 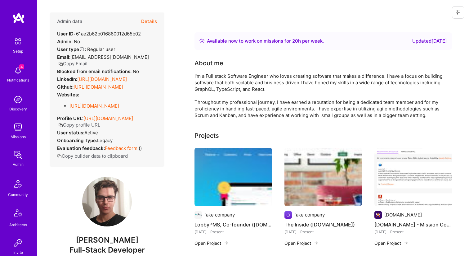 What do you see at coordinates (319, 95) in the screenshot?
I see `div: I'm a Full stack Software Engineer who loves creating software that makes a difference. I have a ...` at bounding box center [319, 95].